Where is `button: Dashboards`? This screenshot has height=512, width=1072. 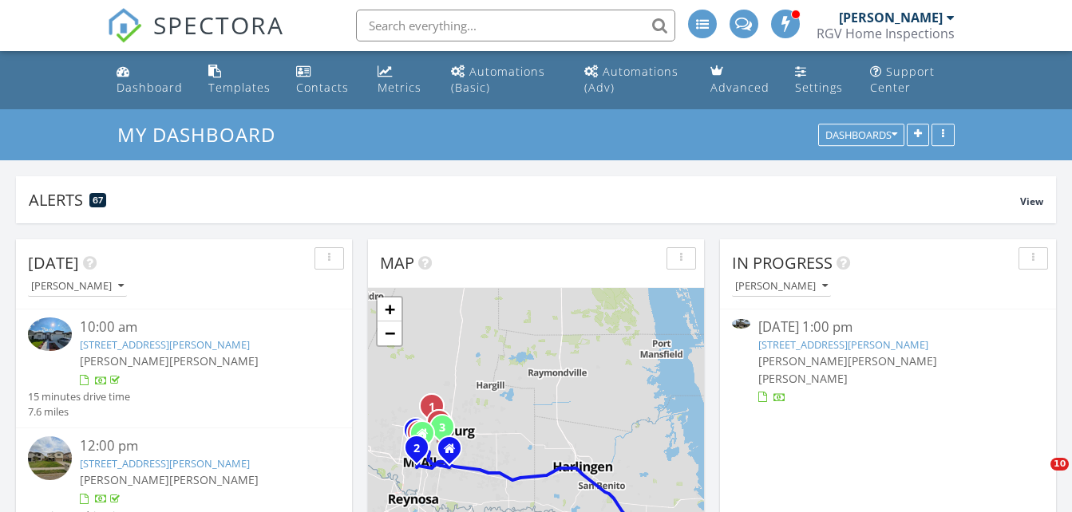
button: Dashboards is located at coordinates (861, 136).